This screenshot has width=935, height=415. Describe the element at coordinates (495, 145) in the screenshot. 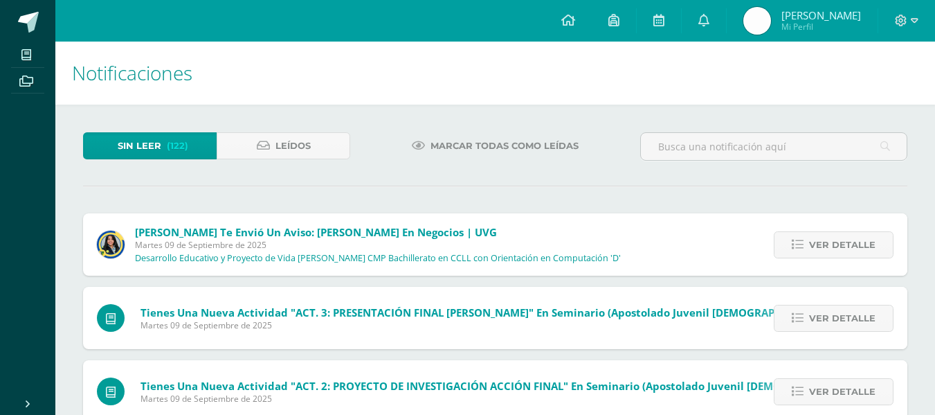

I see `a: Marcar todas como leídas` at that location.